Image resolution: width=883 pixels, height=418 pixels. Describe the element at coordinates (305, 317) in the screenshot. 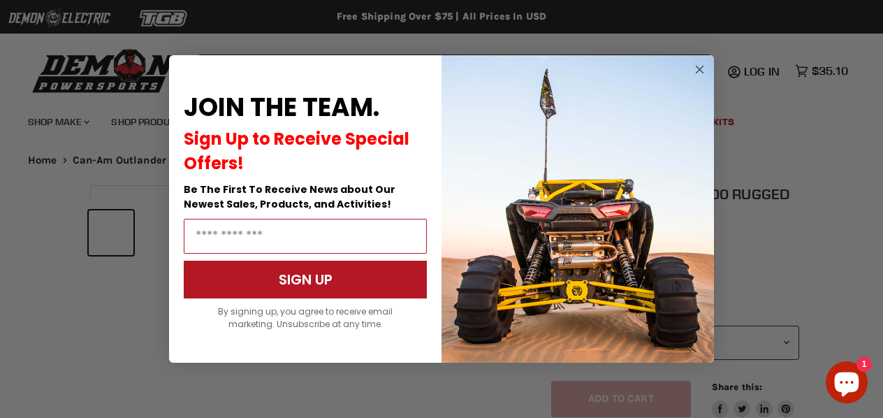

I see `span: By signing up, you agree to receive email marketing. Unsubscribe at any time.` at that location.